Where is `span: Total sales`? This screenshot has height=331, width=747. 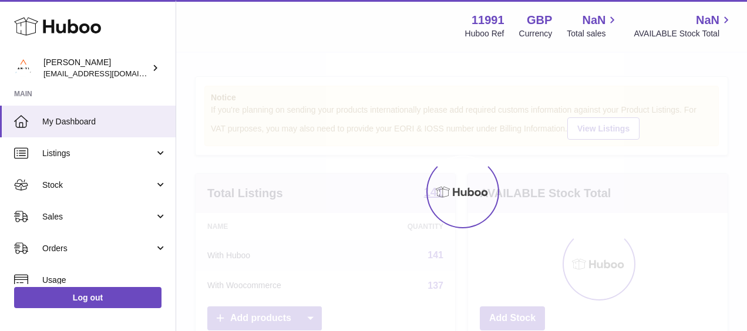 span: Total sales is located at coordinates (593, 33).